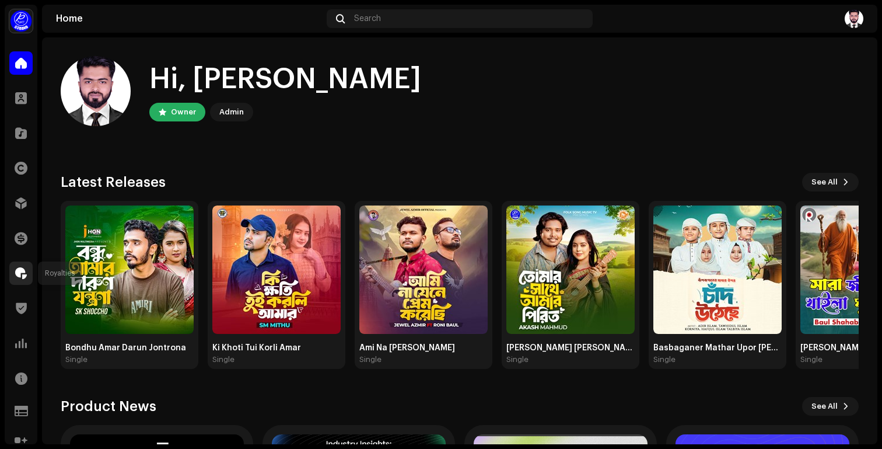 This screenshot has width=882, height=449. Describe the element at coordinates (277, 348) in the screenshot. I see `div: Ki Khoti Tui Korli Amar` at that location.